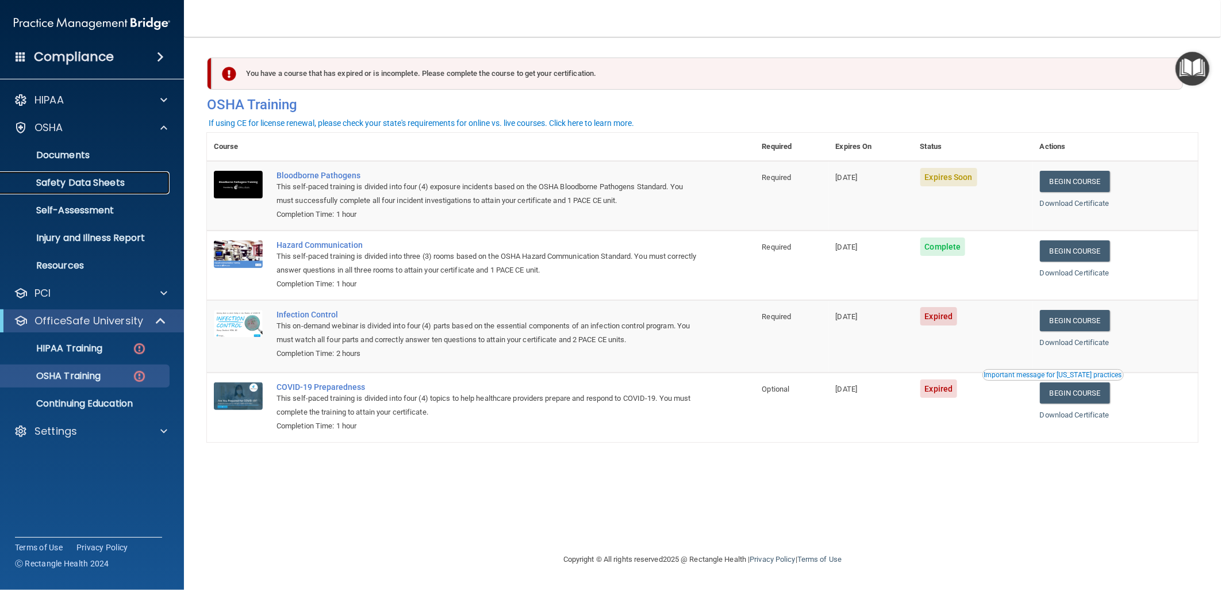 This screenshot has height=590, width=1221. I want to click on div: You have a course that has expired or is incomplete. Please complete the course to get your certi..., so click(697, 74).